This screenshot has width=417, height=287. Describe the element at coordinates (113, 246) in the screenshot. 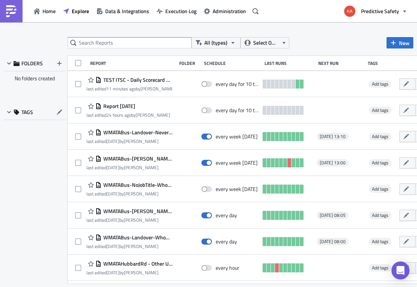

I see `time: 2025-08-06T19:49:49Z` at that location.